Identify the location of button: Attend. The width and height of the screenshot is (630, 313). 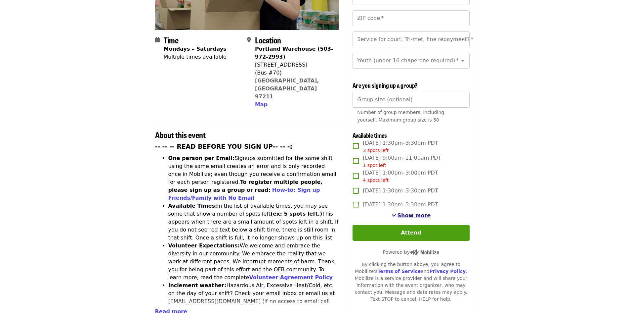
(411, 233).